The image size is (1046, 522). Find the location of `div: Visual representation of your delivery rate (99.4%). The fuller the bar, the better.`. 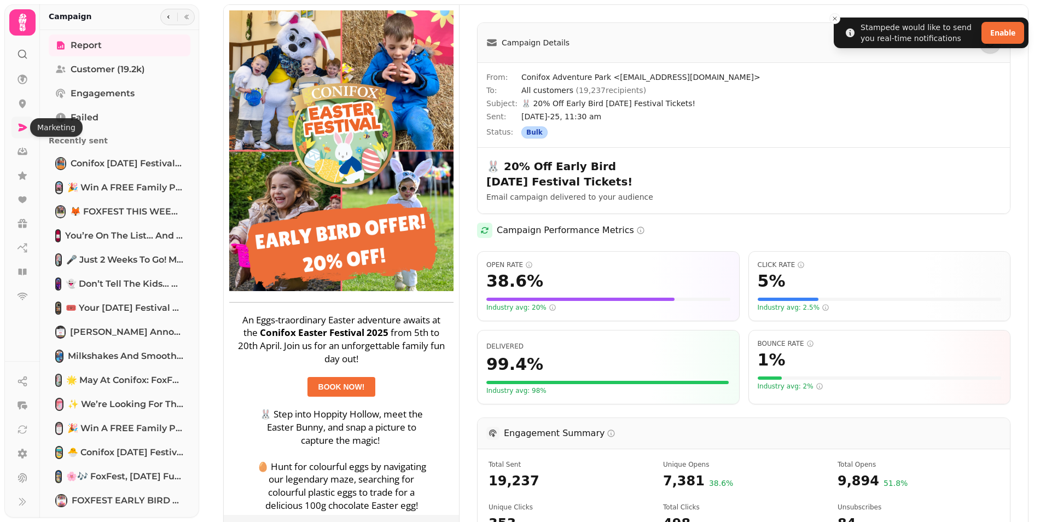

div: Visual representation of your delivery rate (99.4%). The fuller the bar, the better. is located at coordinates (608, 382).